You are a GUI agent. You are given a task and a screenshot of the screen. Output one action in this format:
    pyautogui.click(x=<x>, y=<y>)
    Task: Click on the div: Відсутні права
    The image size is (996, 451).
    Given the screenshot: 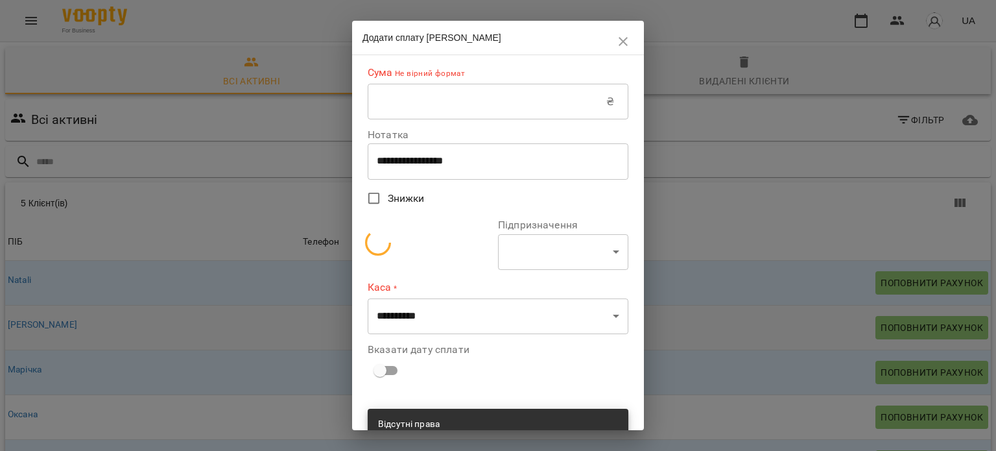 What is the action you would take?
    pyautogui.click(x=408, y=424)
    